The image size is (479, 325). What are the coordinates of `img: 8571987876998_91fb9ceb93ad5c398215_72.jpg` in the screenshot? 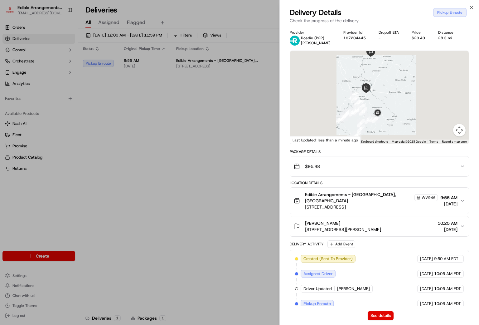 It's located at (19, 65).